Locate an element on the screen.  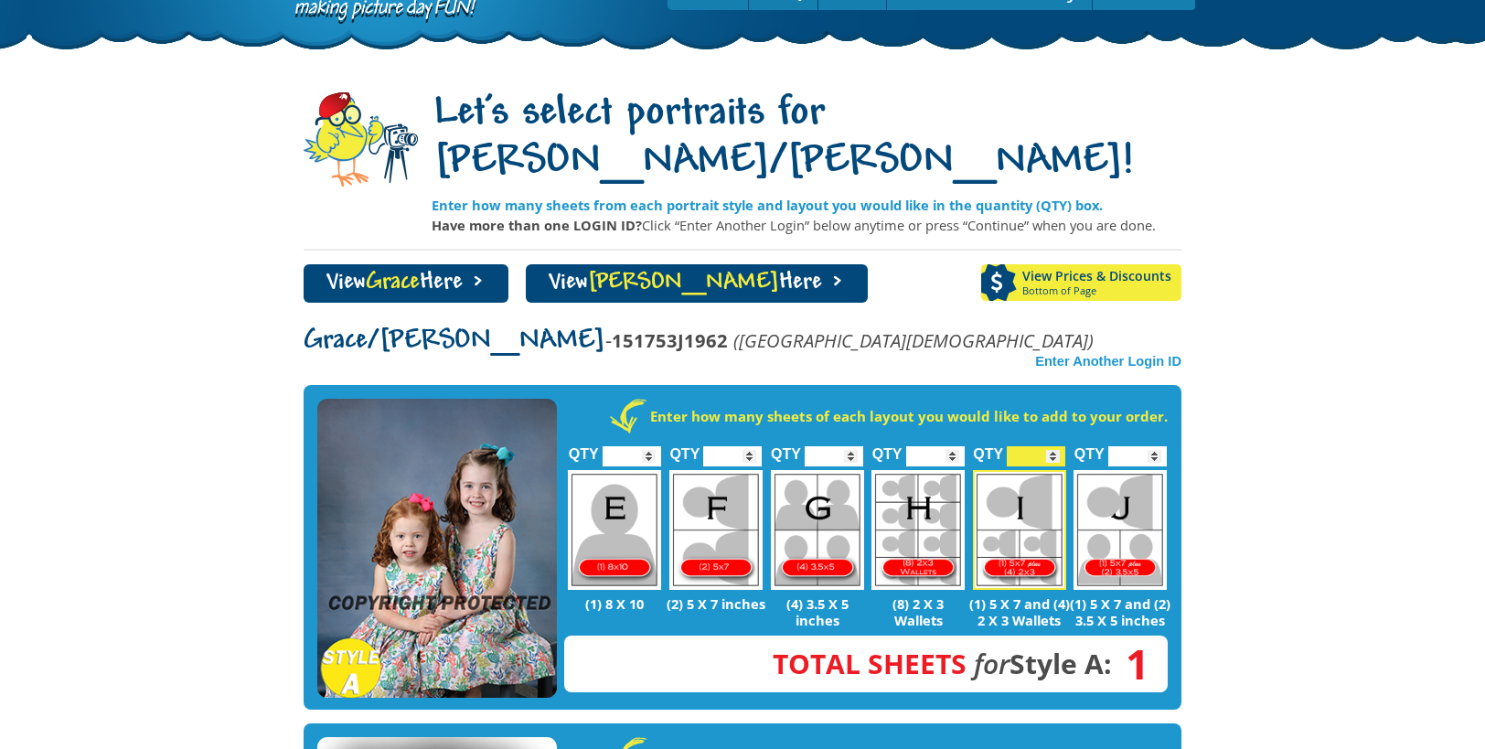
img: J is located at coordinates (1120, 529).